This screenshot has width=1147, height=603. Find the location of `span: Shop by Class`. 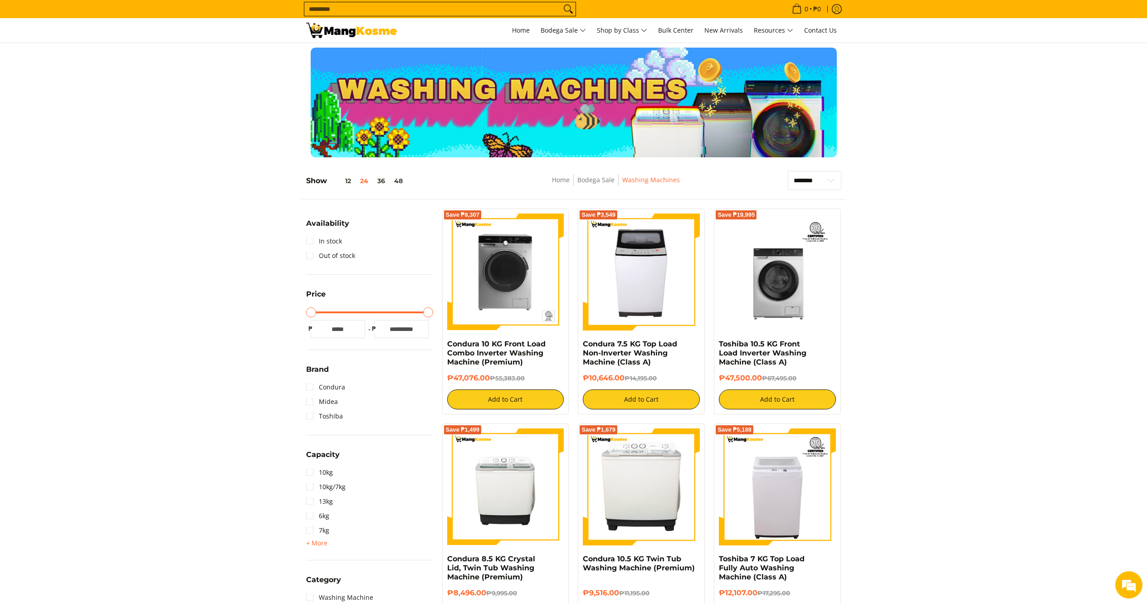

span: Shop by Class is located at coordinates (622, 30).